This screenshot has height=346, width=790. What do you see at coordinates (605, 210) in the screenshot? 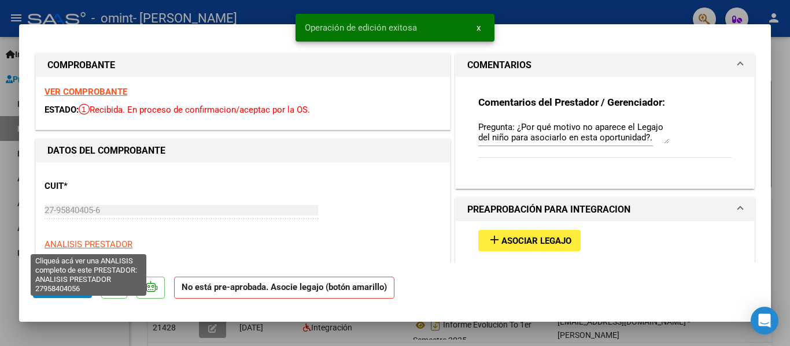
I see `mat-expansion-panel-header: PREAPROBACIÓN PARA INTEGRACION` at bounding box center [605, 210].